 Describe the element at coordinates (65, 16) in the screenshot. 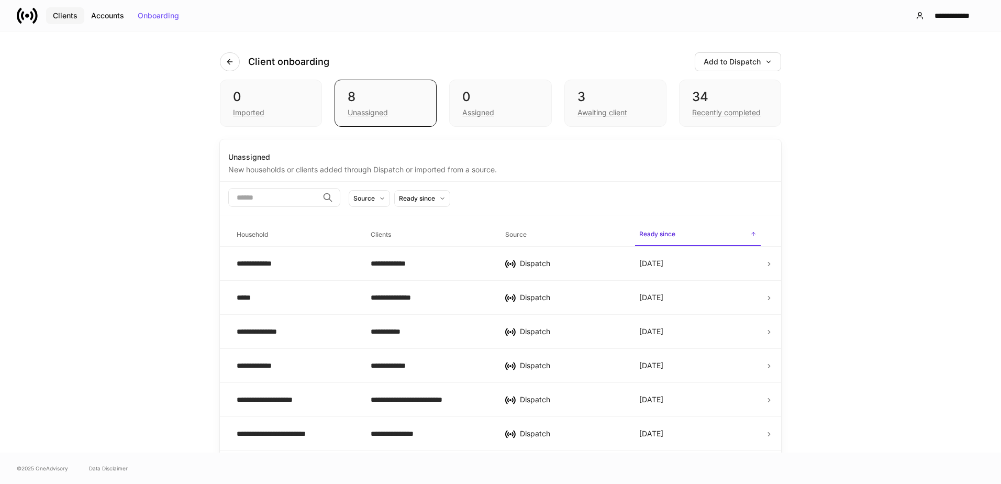

I see `div: Clients` at that location.